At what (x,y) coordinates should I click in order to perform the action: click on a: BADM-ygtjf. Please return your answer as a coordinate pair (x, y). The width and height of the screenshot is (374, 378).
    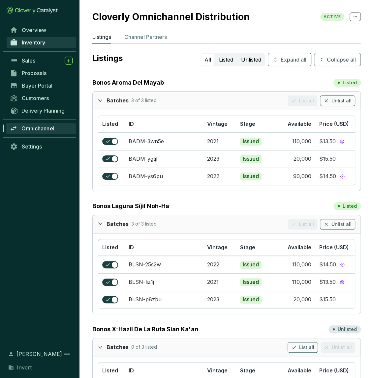
    Looking at the image, I should click on (143, 159).